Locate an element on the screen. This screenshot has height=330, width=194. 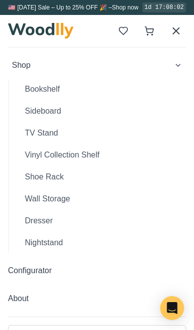
button: TV Stand is located at coordinates (102, 133).